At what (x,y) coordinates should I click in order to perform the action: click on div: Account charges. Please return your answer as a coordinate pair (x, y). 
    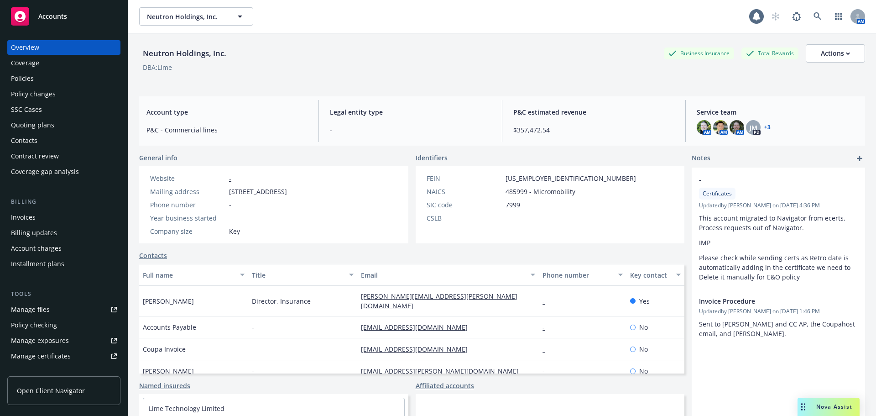
    Looking at the image, I should click on (36, 248).